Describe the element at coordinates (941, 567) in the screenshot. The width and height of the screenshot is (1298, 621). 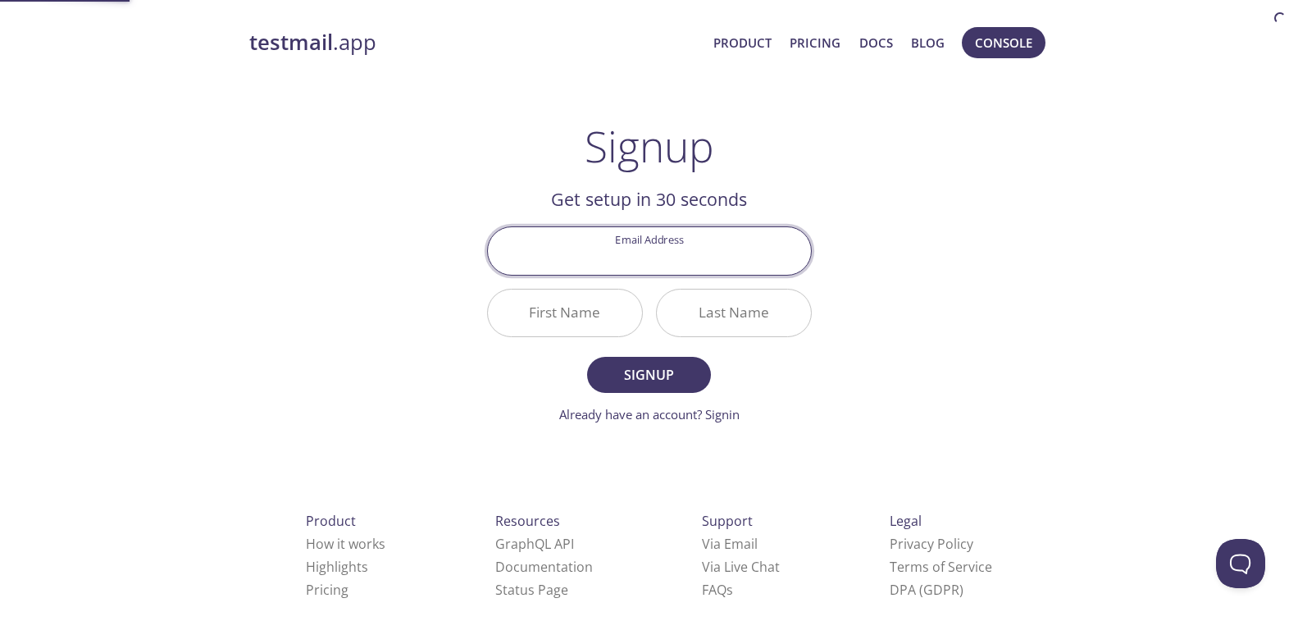
I see `a: Terms of Service` at that location.